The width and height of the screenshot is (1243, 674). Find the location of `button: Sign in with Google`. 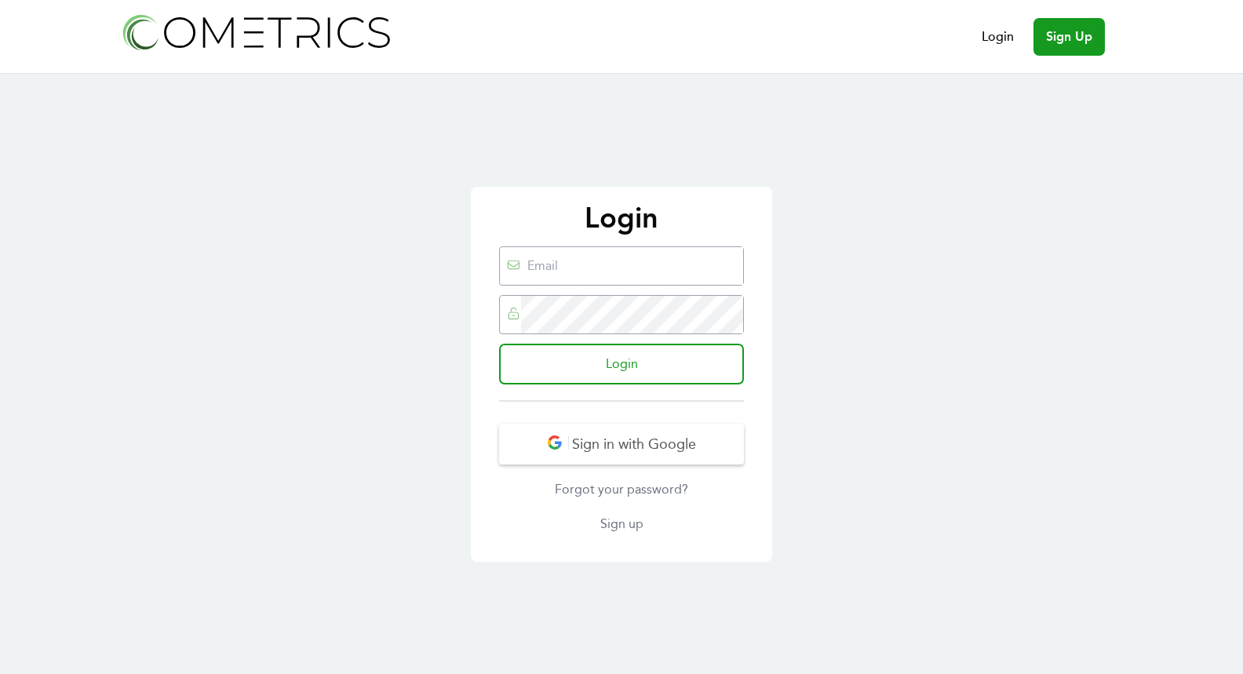

button: Sign in with Google is located at coordinates (622, 444).